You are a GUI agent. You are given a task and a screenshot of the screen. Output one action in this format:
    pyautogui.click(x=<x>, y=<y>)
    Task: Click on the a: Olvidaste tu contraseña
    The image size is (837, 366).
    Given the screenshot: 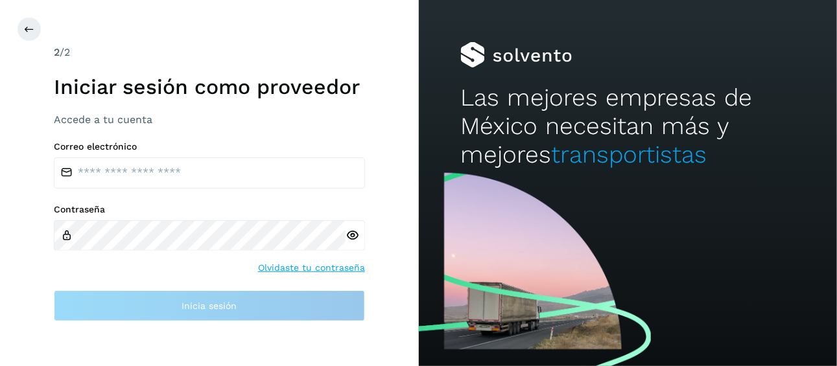 What is the action you would take?
    pyautogui.click(x=311, y=268)
    